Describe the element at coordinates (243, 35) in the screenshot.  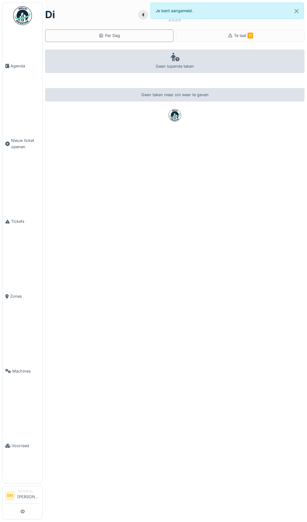
I see `span: Te laat` at that location.